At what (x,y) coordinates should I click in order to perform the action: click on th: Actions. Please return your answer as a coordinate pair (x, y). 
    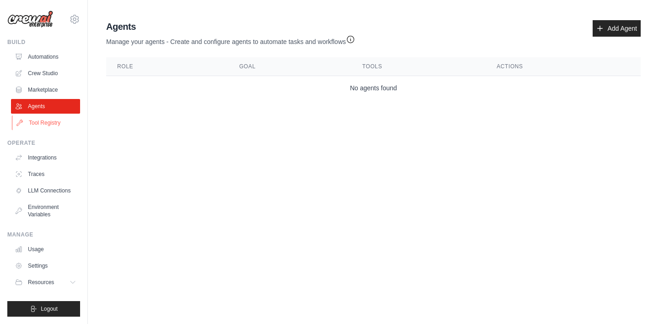
    Looking at the image, I should click on (563, 66).